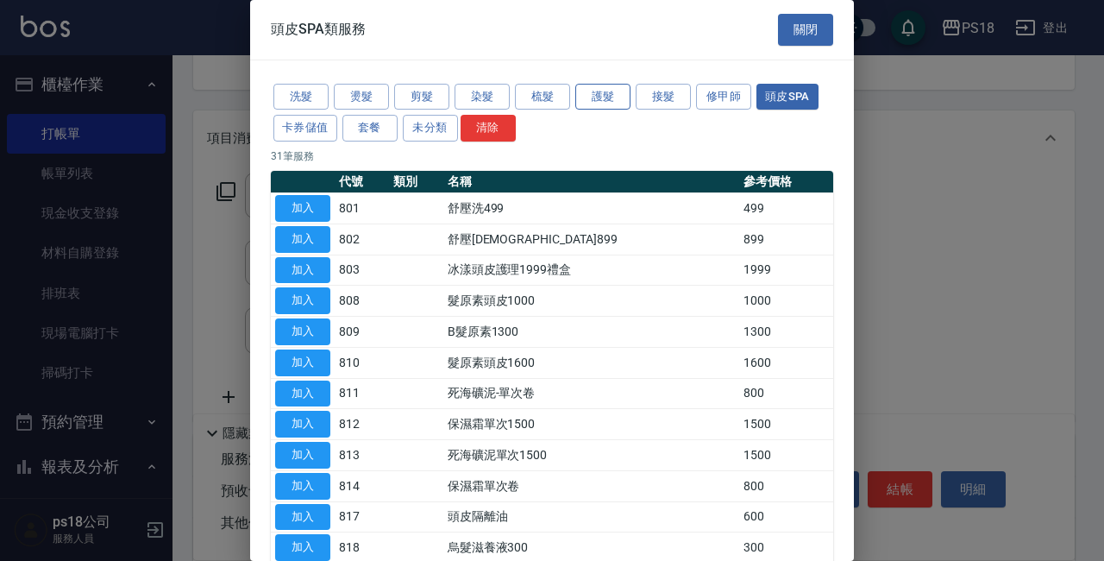  Describe the element at coordinates (591, 393) in the screenshot. I see `td: 死海礦泥-單次卷` at that location.